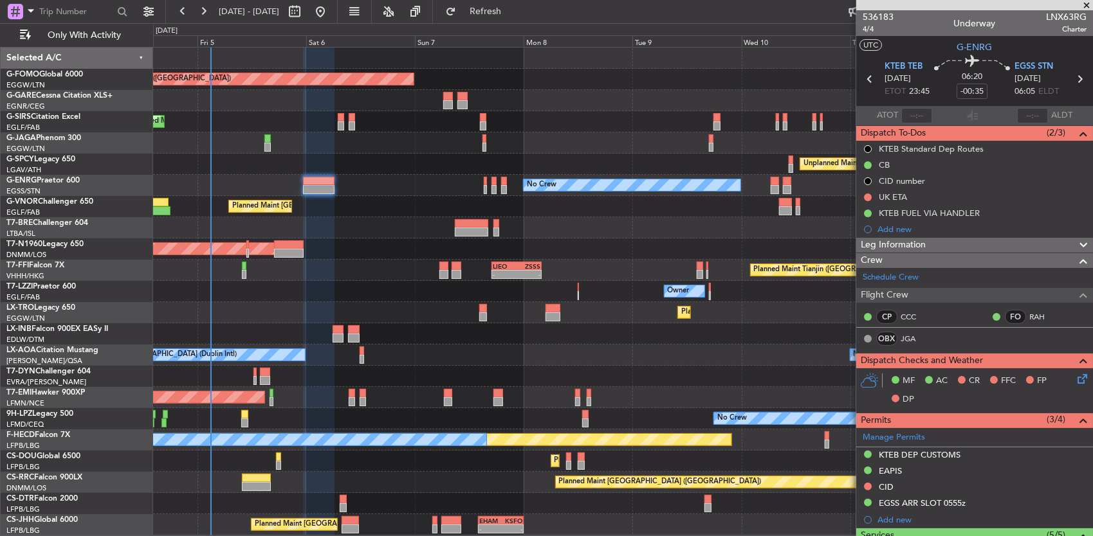 This screenshot has height=536, width=1093. Describe the element at coordinates (1048, 92) in the screenshot. I see `span: ELDT` at that location.